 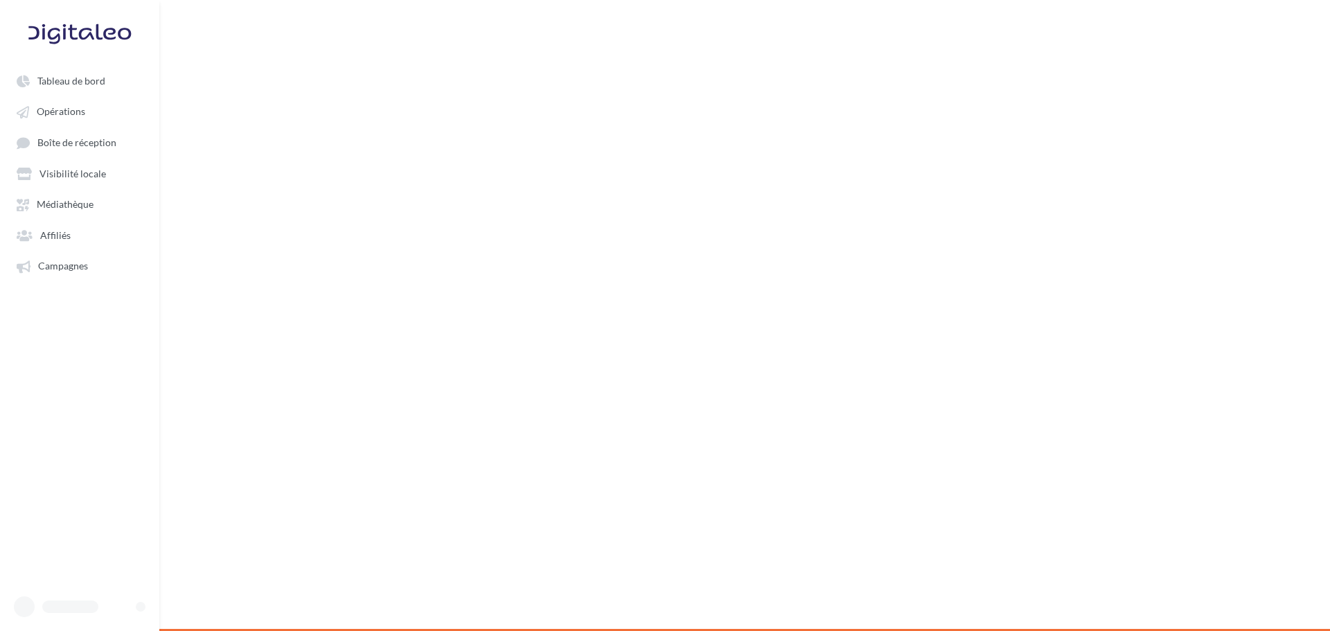 What do you see at coordinates (55, 235) in the screenshot?
I see `span: Affiliés` at bounding box center [55, 235].